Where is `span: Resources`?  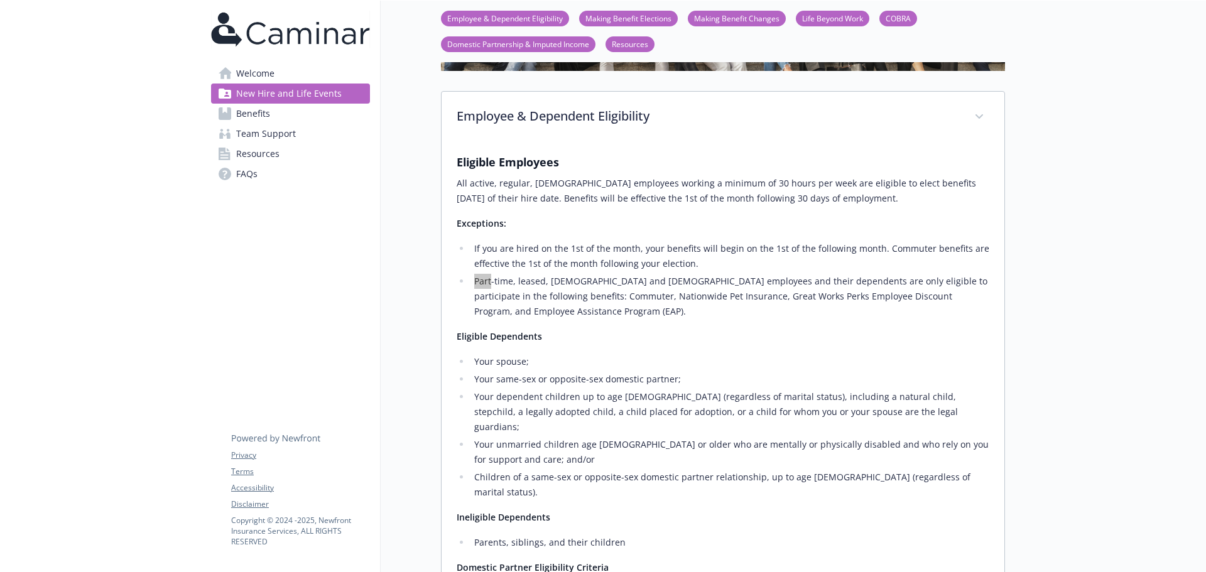
span: Resources is located at coordinates (258, 154).